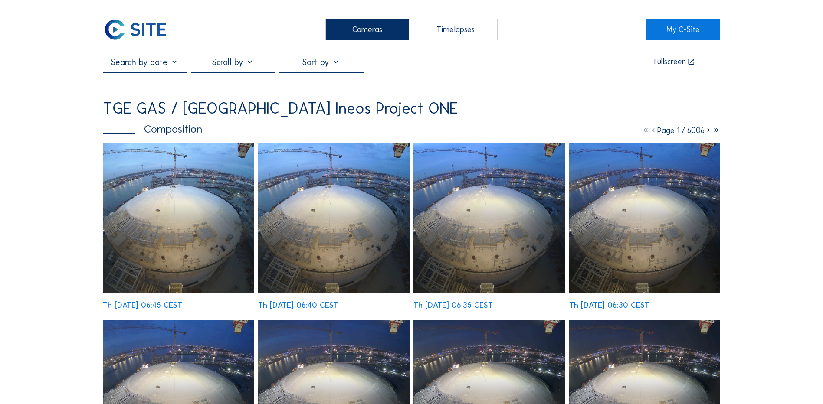 The image size is (823, 404). Describe the element at coordinates (144, 62) in the screenshot. I see `input: Search by date 󰅀` at that location.